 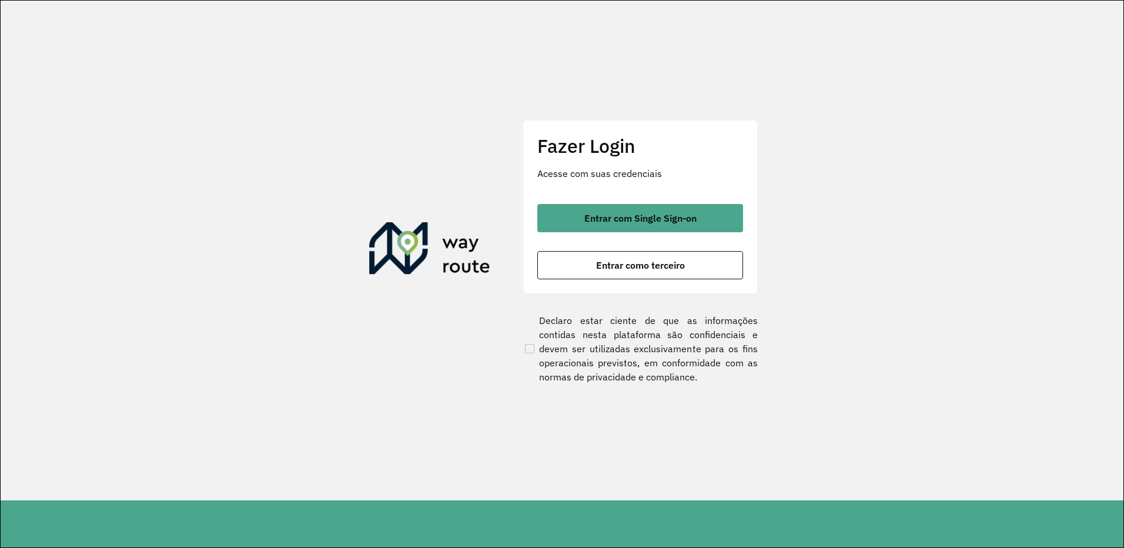 What do you see at coordinates (430, 250) in the screenshot?
I see `img: Roteirizador AmbevTech` at bounding box center [430, 250].